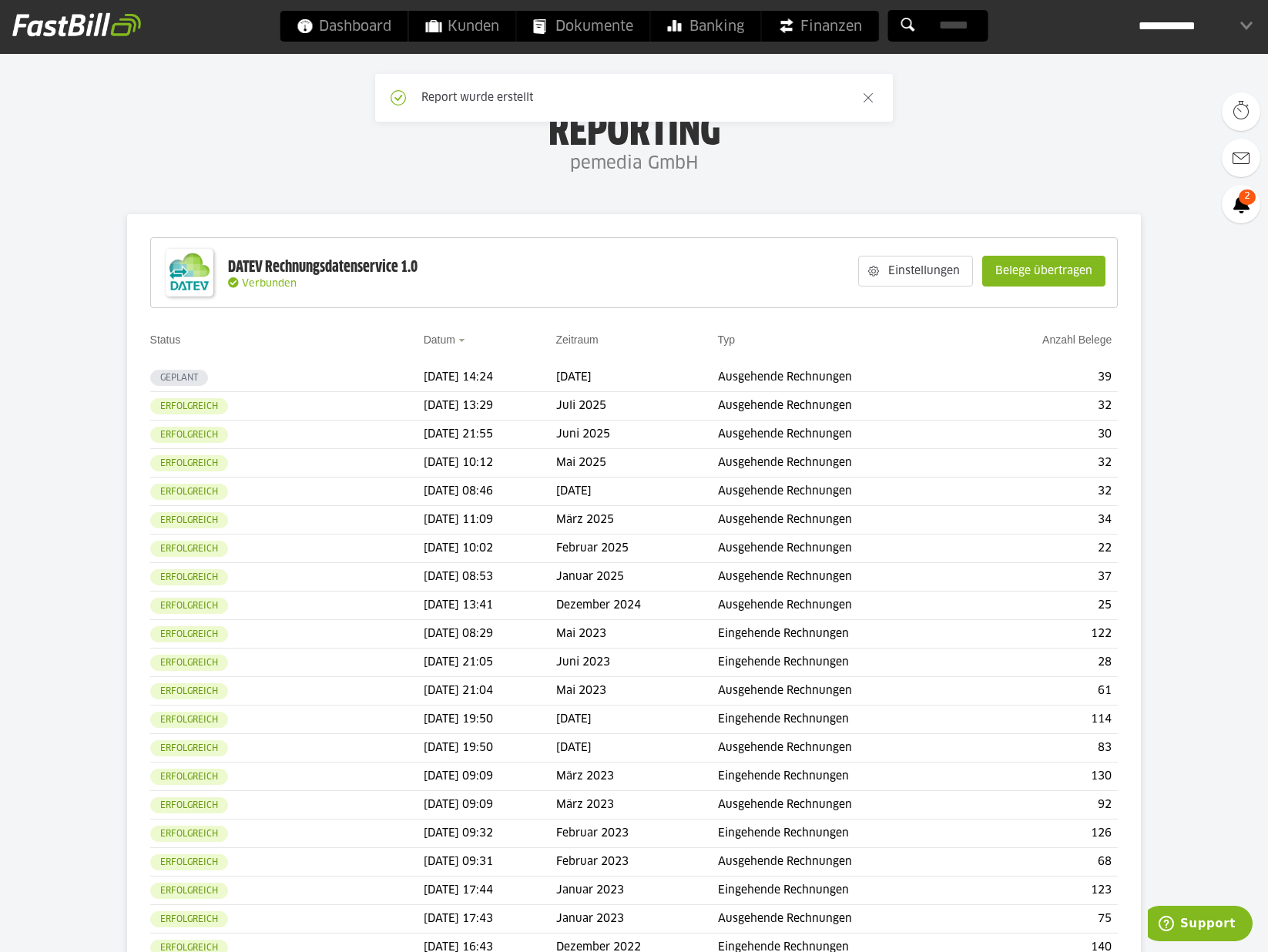  What do you see at coordinates (1247, 197) in the screenshot?
I see `span: 2` at bounding box center [1247, 197].